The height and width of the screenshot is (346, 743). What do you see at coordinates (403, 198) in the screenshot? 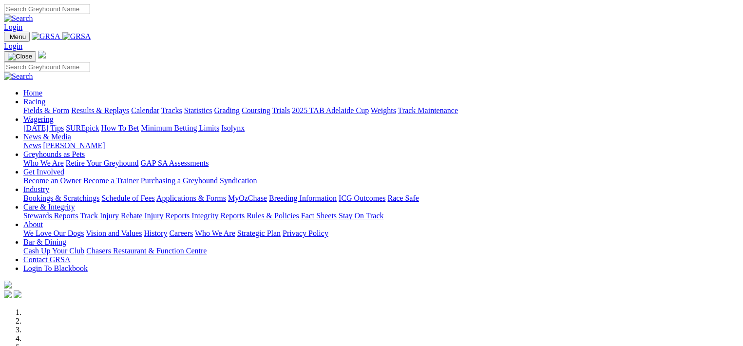
I see `a: Race Safe` at bounding box center [403, 198].